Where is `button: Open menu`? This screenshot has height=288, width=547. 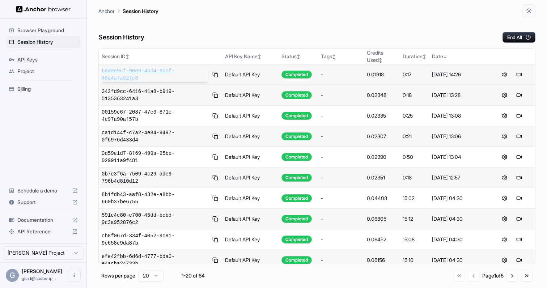
button: Open menu is located at coordinates (74, 275).